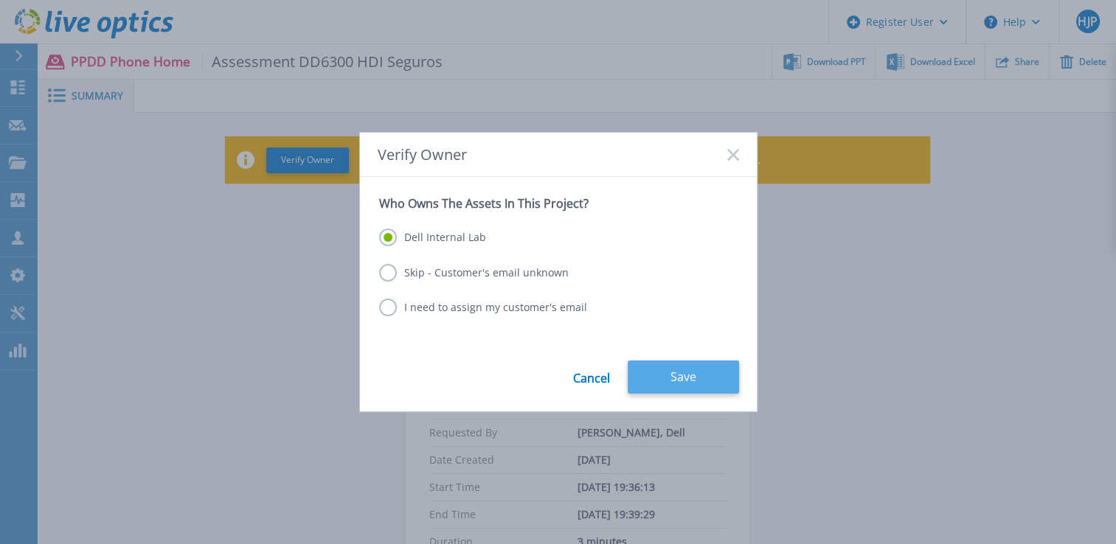 This screenshot has width=1116, height=544. What do you see at coordinates (422, 154) in the screenshot?
I see `span: Verify Owner` at bounding box center [422, 154].